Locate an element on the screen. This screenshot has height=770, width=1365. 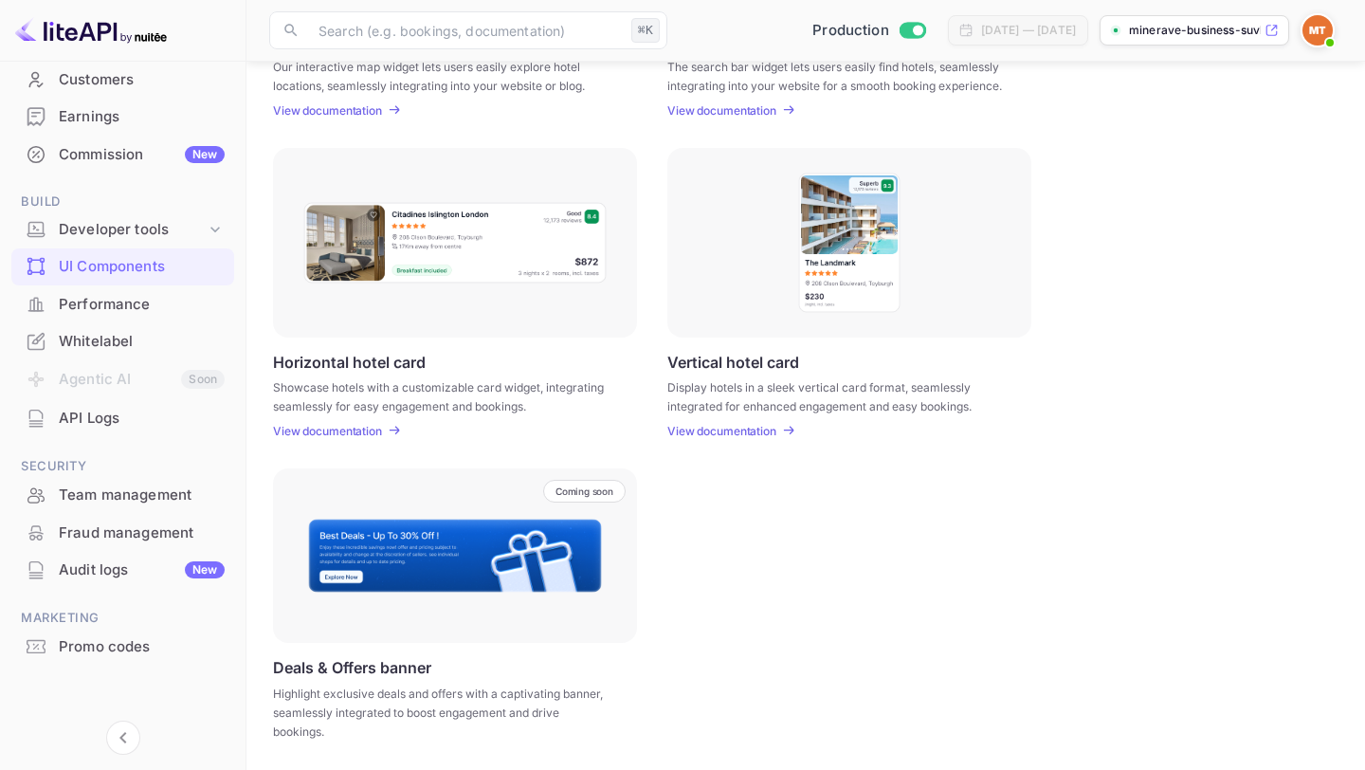
div: ⌘K is located at coordinates (646, 30).